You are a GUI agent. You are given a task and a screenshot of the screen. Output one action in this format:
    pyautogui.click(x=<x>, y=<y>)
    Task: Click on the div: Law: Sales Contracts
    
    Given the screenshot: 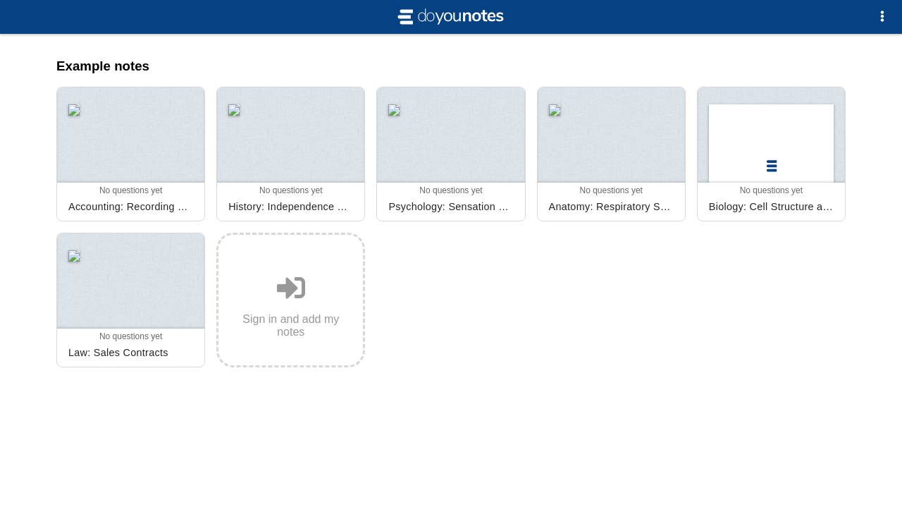 What is the action you would take?
    pyautogui.click(x=130, y=352)
    